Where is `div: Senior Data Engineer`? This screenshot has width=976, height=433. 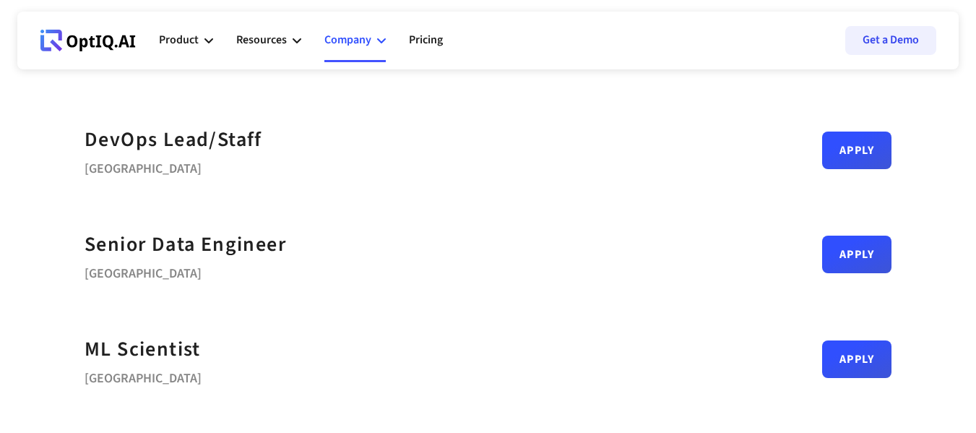
div: Senior Data Engineer is located at coordinates (185, 244).